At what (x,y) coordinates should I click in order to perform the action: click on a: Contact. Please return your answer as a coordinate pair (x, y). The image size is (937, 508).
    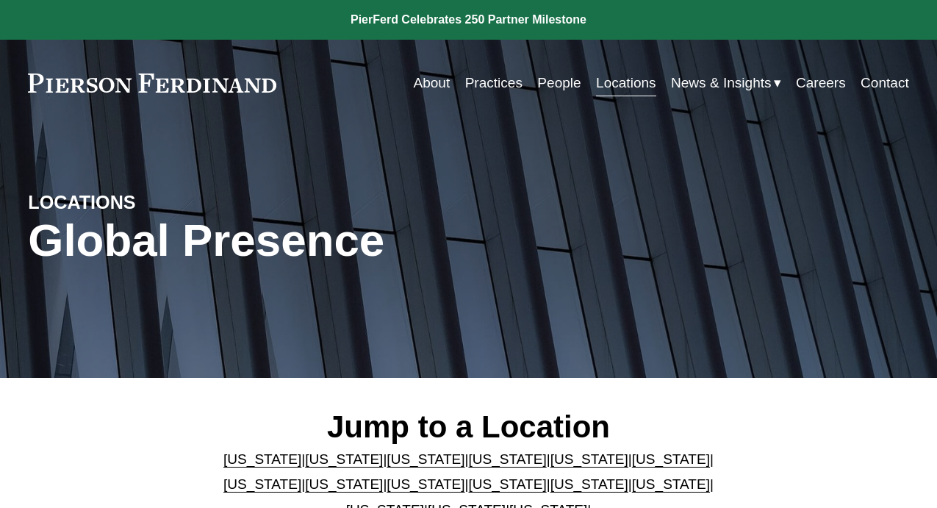
    Looking at the image, I should click on (885, 83).